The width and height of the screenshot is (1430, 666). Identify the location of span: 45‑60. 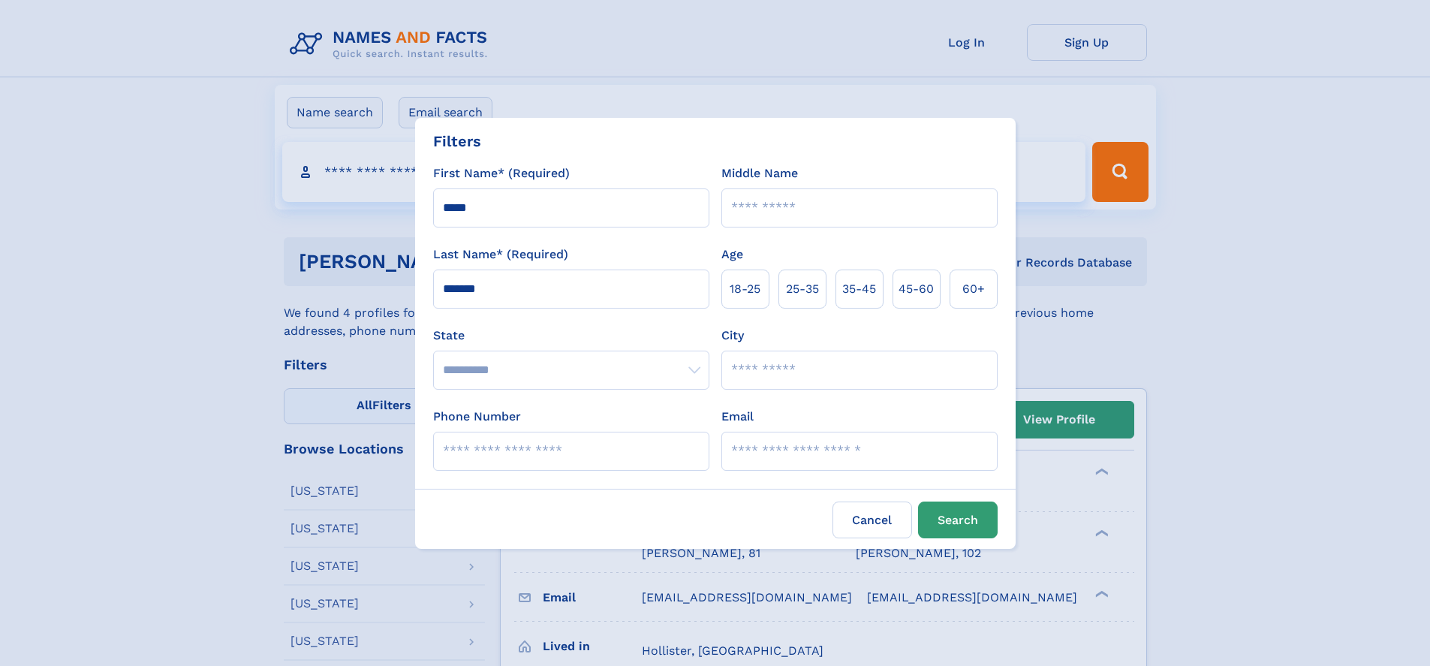
(916, 289).